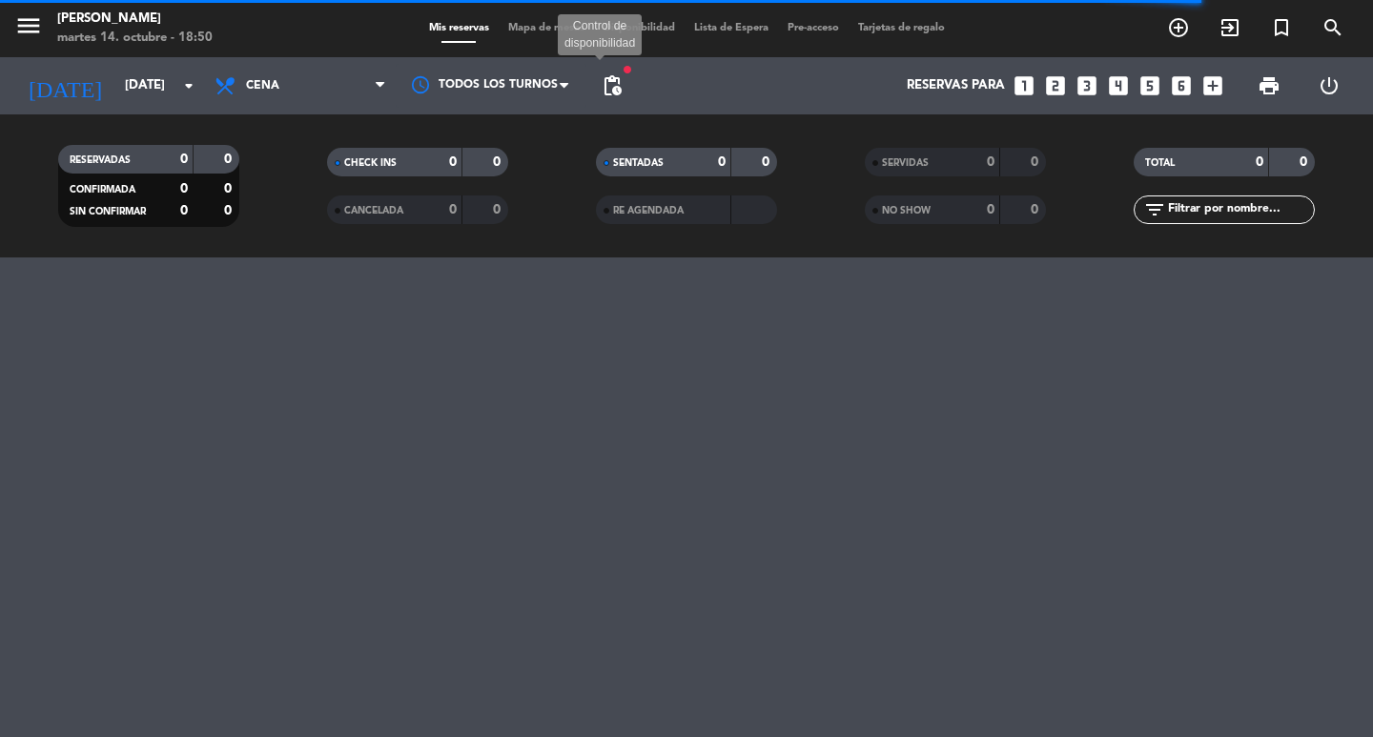 The height and width of the screenshot is (737, 1373). What do you see at coordinates (627, 70) in the screenshot?
I see `span: fiber_manual_record` at bounding box center [627, 70].